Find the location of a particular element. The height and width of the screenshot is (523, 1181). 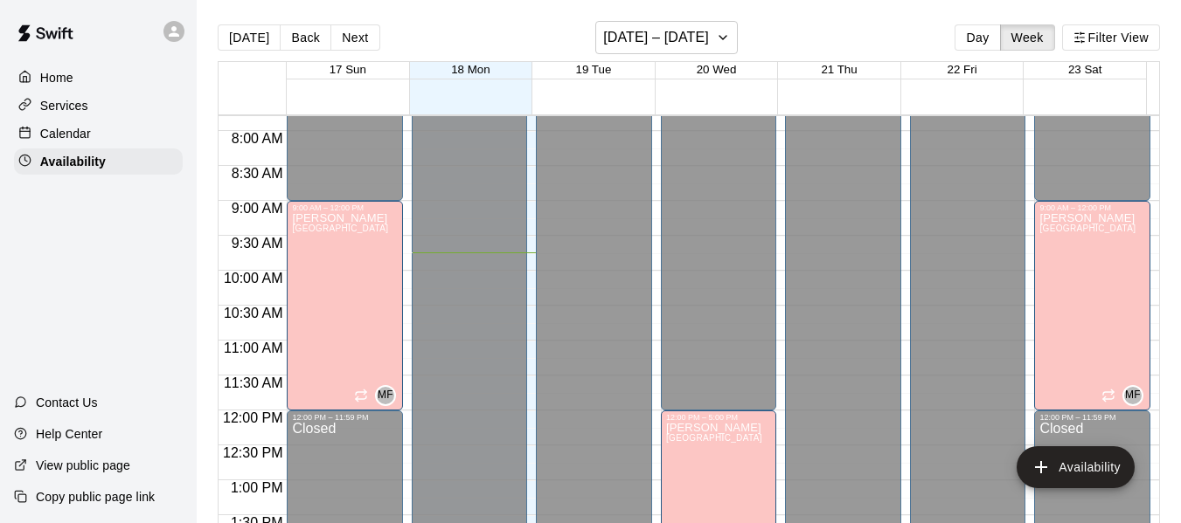

p: Help Center is located at coordinates (69, 434).